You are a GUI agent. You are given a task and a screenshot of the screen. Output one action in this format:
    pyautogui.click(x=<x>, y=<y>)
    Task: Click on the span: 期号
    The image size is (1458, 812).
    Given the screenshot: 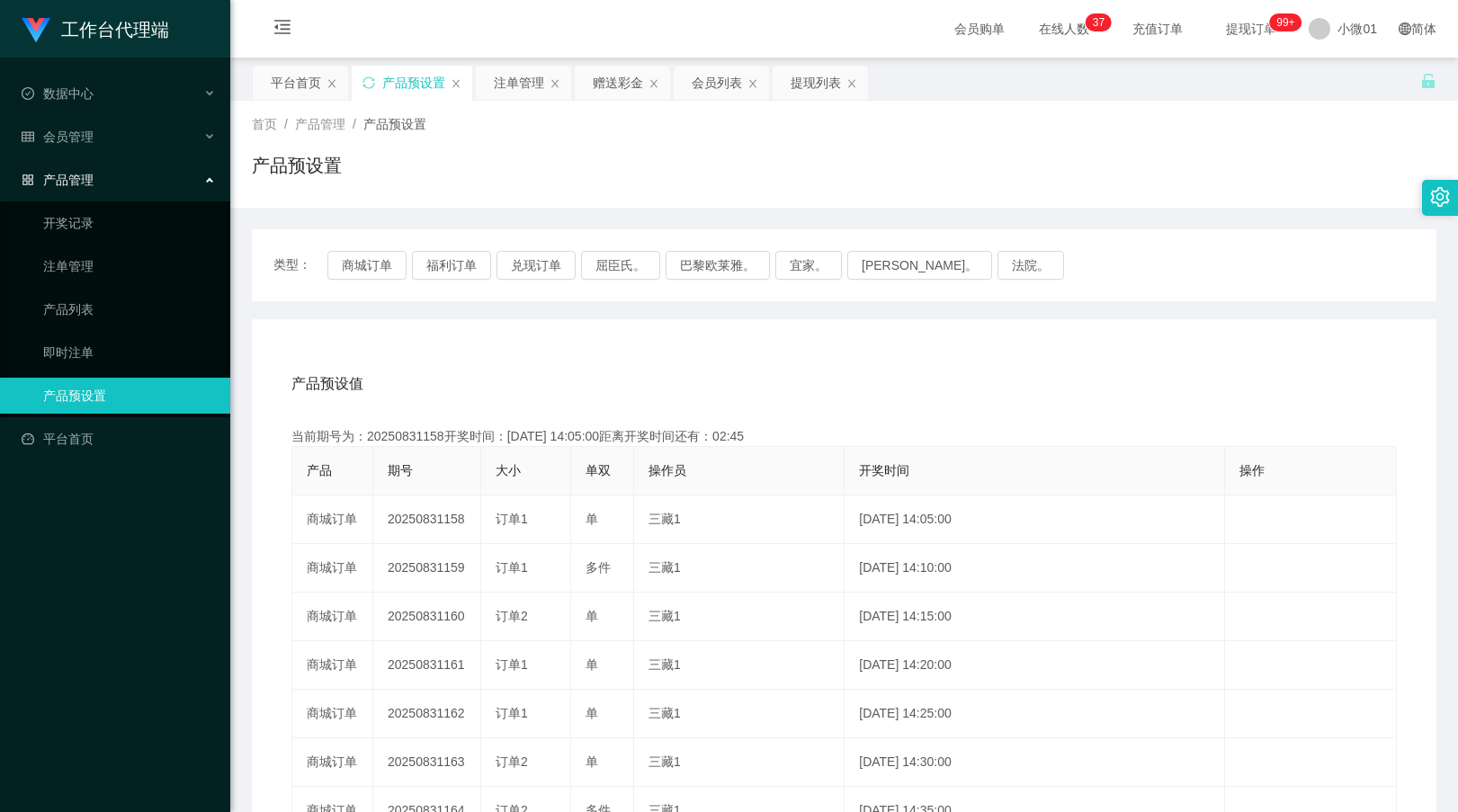 What is the action you would take?
    pyautogui.click(x=400, y=470)
    